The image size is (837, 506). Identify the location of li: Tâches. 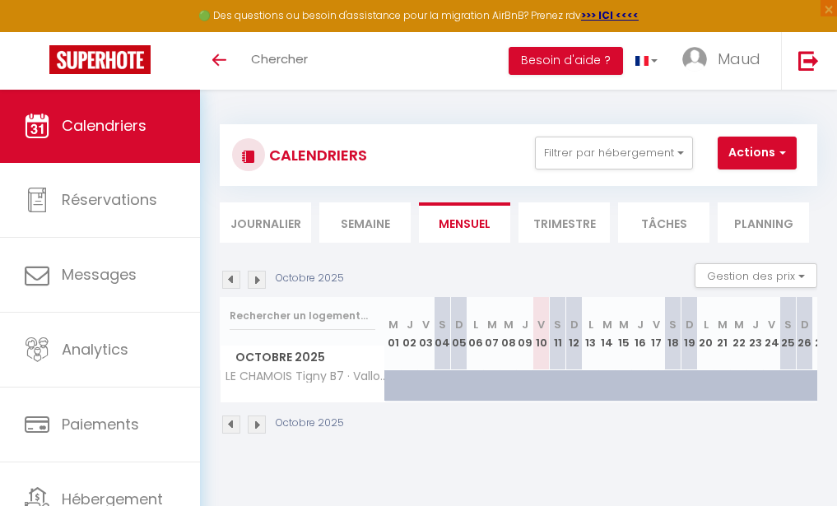
(663, 222).